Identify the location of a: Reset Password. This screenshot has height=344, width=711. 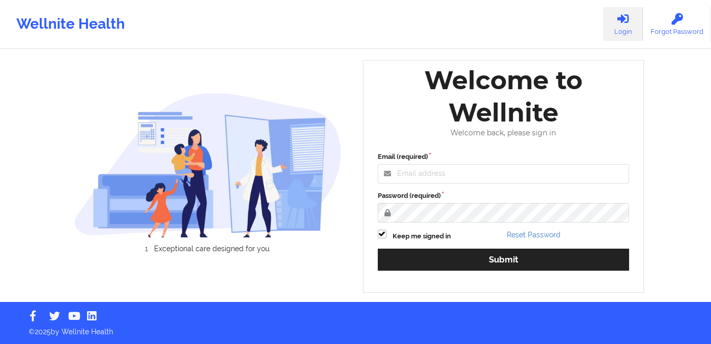
(533, 234).